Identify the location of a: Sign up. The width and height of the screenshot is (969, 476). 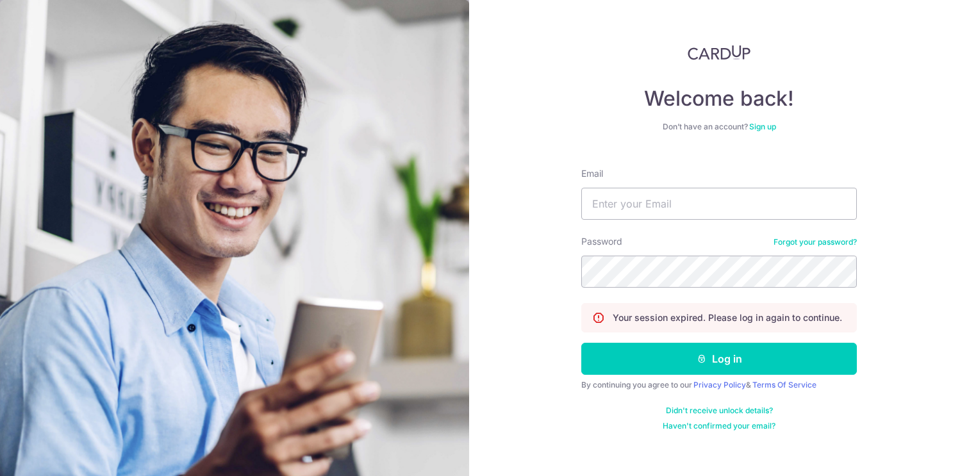
(763, 126).